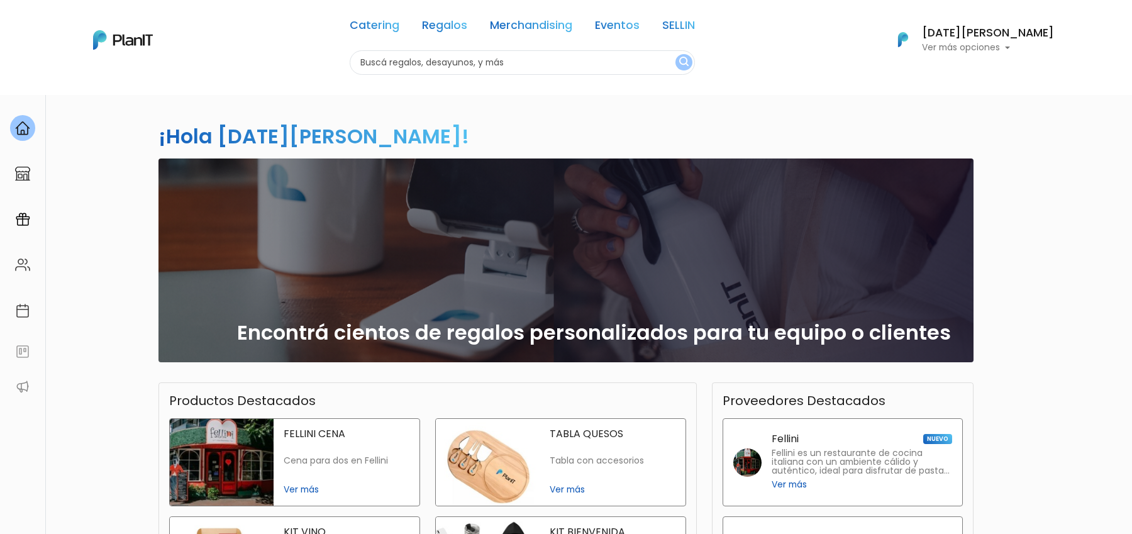 The height and width of the screenshot is (534, 1132). What do you see at coordinates (594, 333) in the screenshot?
I see `h2: Encontrá cientos de regalos personalizados para tu equipo o clientes` at bounding box center [594, 333].